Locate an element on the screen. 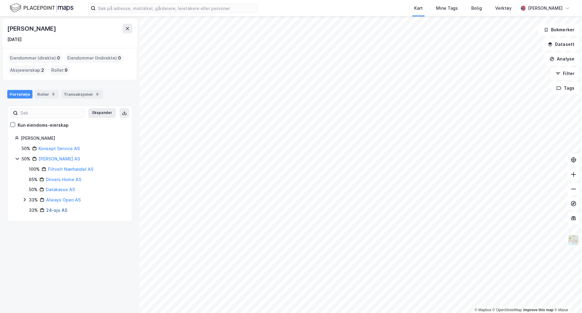 The width and height of the screenshot is (582, 313). button: Ekspander is located at coordinates (102, 113).